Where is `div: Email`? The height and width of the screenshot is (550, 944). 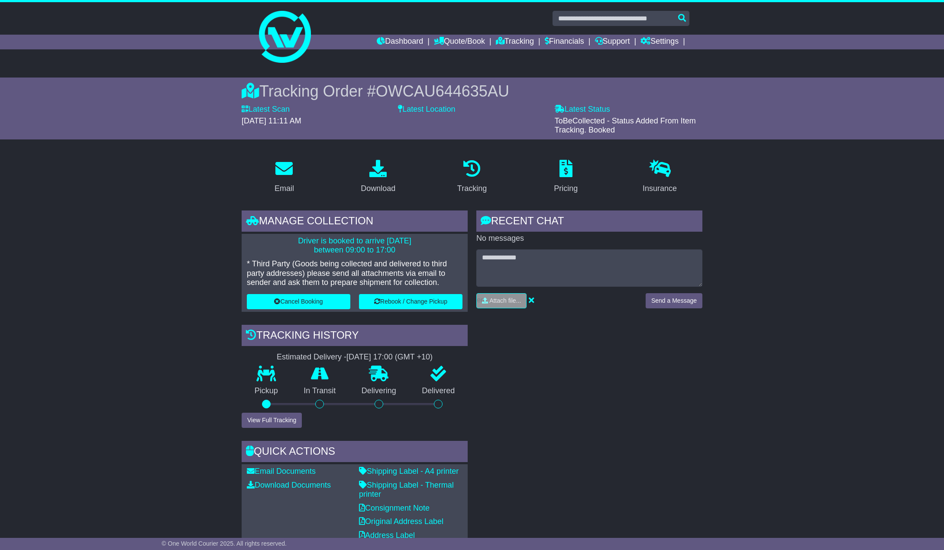
div: Email is located at coordinates (284, 188).